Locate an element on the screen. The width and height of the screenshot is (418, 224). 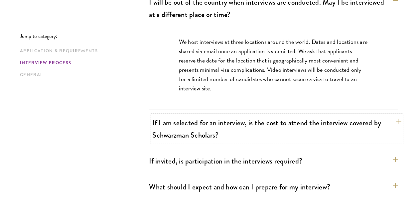
button: What should I expect and how can I prepare for my interview? is located at coordinates (274, 187).